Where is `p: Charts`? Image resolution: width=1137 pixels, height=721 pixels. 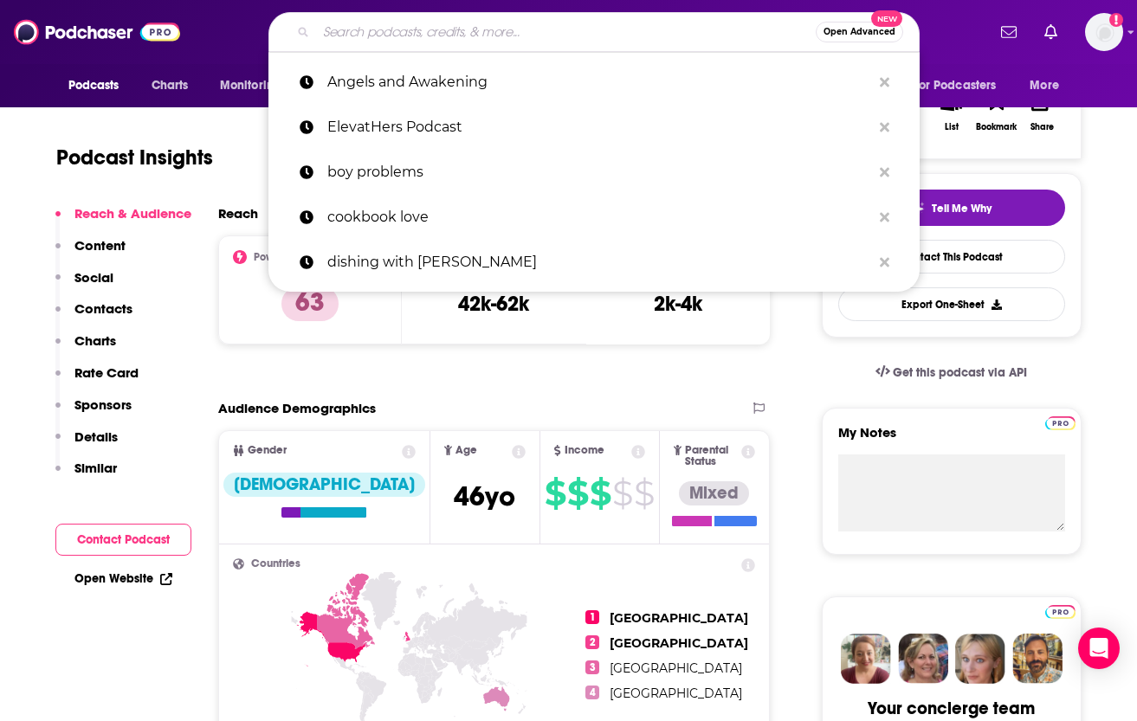 p: Charts is located at coordinates (95, 340).